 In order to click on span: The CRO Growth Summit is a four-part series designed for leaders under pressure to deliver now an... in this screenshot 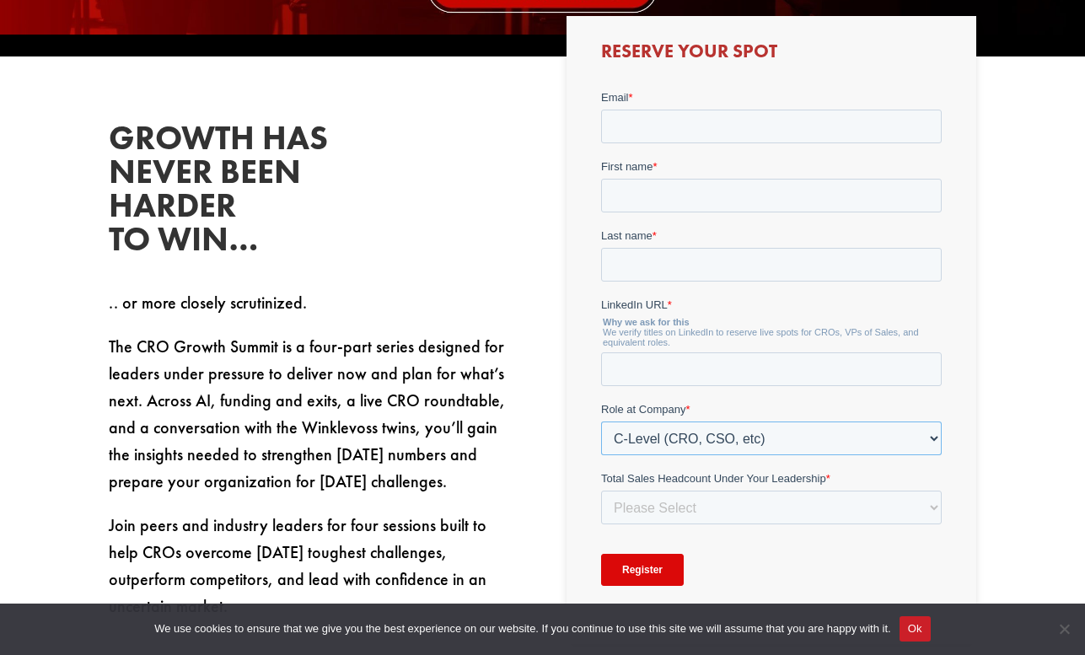, I will do `click(307, 414)`.